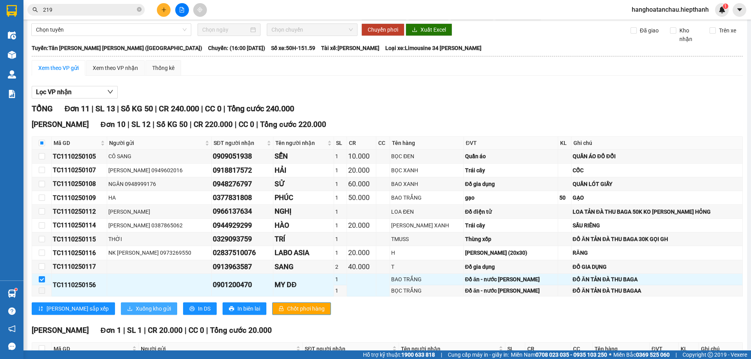  What do you see at coordinates (77, 109) in the screenshot?
I see `span: Đơn 11` at bounding box center [77, 109].